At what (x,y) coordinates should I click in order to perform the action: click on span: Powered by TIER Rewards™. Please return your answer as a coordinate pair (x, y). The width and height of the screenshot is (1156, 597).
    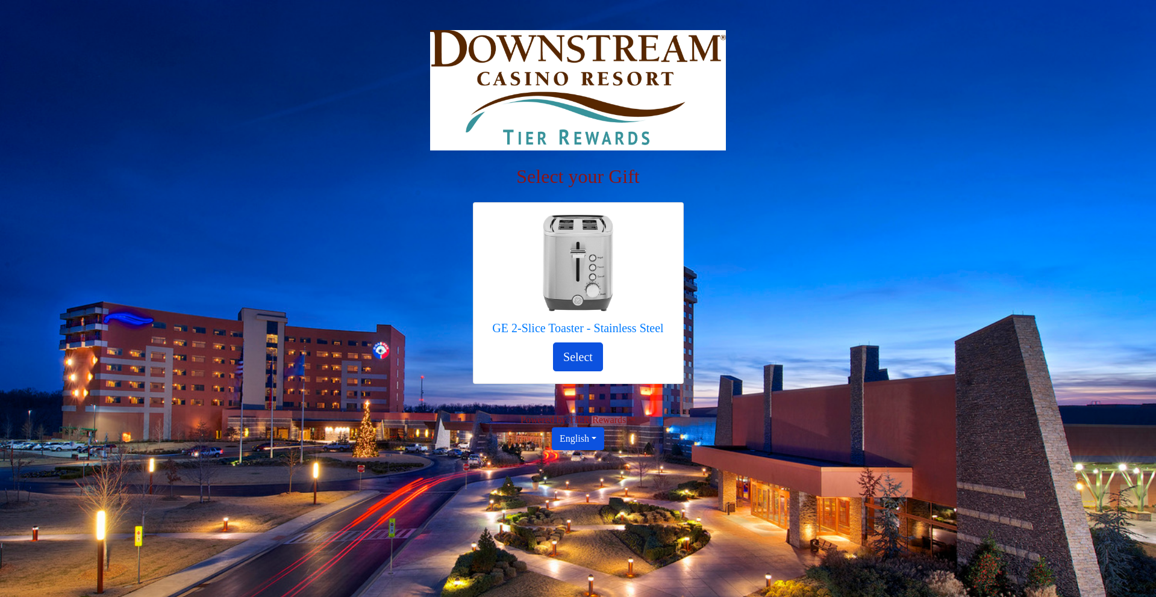
    Looking at the image, I should click on (578, 420).